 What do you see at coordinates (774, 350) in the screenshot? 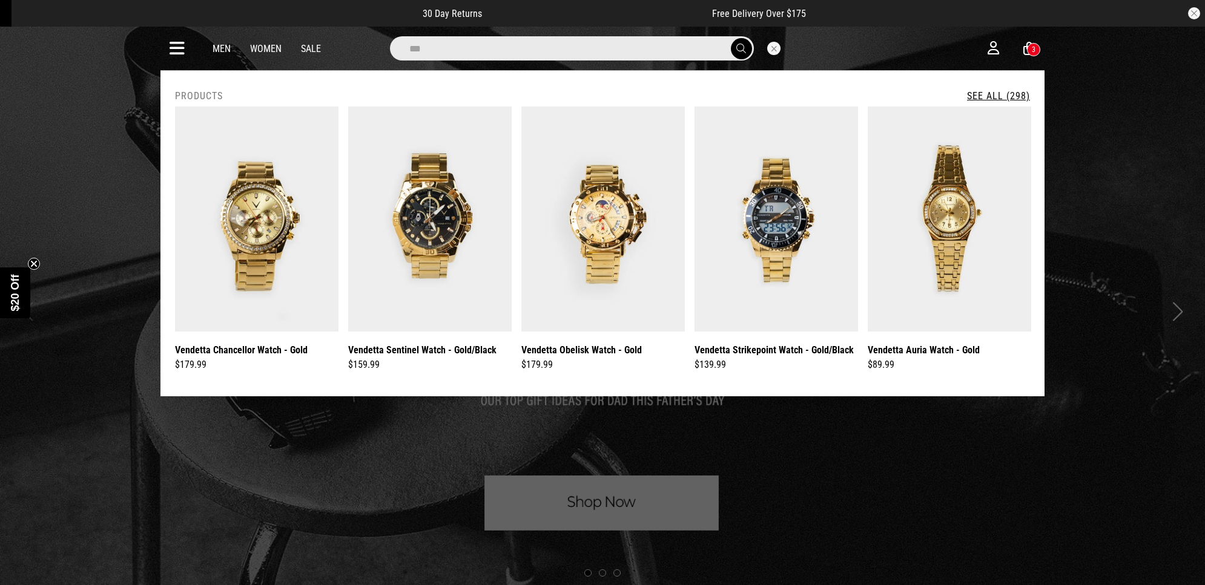
I see `a: Vendetta Strikepoint Watch - Gold/Black` at bounding box center [774, 350].